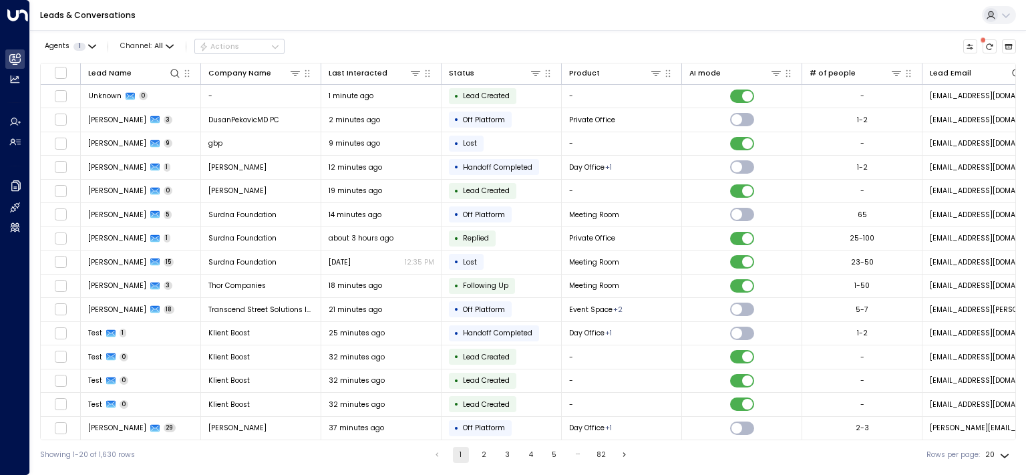  Describe the element at coordinates (158, 46) in the screenshot. I see `span: All` at that location.